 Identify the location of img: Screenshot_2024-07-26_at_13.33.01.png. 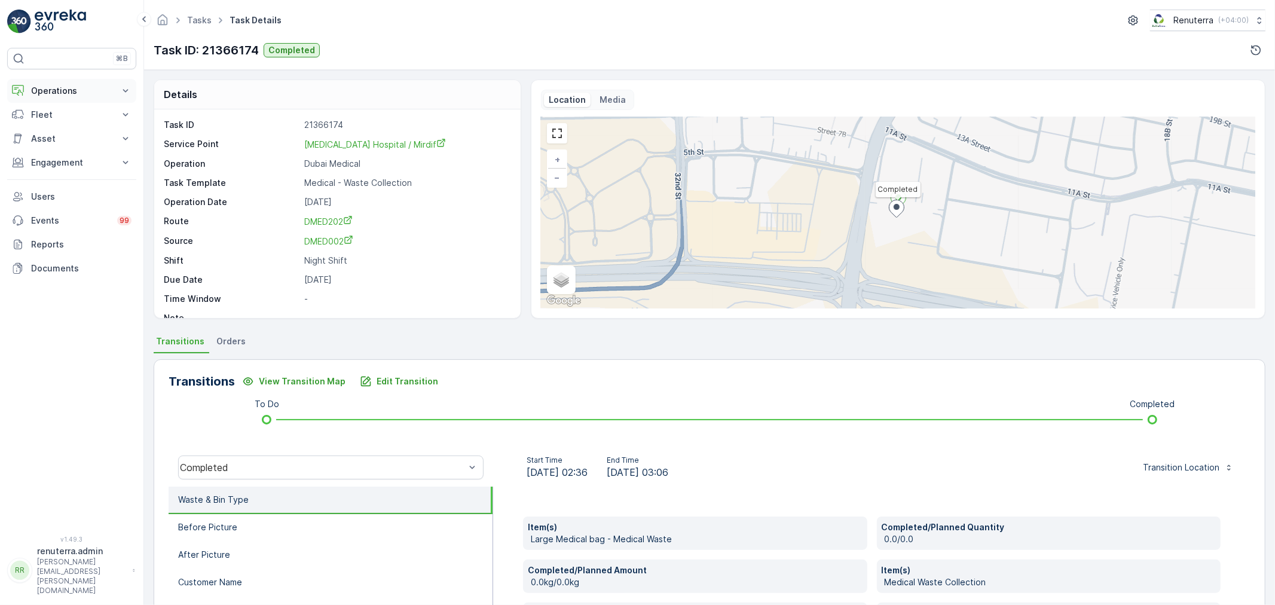
(1159, 20).